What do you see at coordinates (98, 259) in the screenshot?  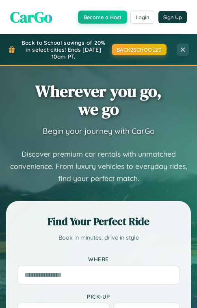 I see `label: Where` at bounding box center [98, 259].